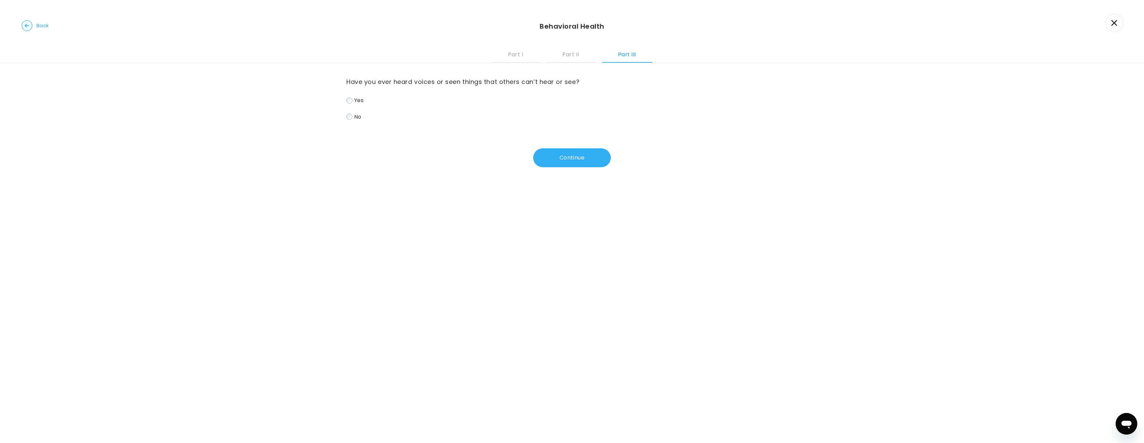 This screenshot has height=443, width=1144. Describe the element at coordinates (572, 158) in the screenshot. I see `button: Continue` at that location.